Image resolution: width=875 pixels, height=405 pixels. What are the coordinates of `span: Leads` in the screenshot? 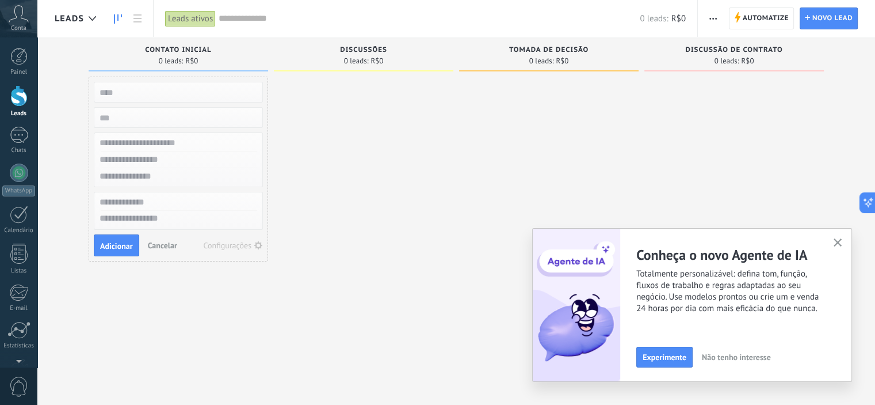 It's located at (69, 18).